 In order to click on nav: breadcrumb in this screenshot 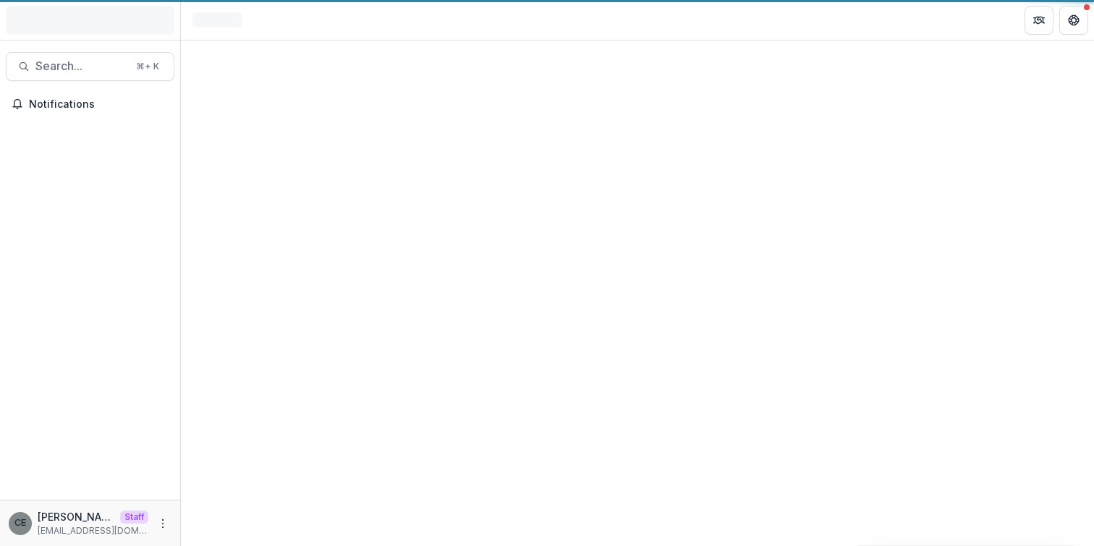, I will do `click(217, 20)`.